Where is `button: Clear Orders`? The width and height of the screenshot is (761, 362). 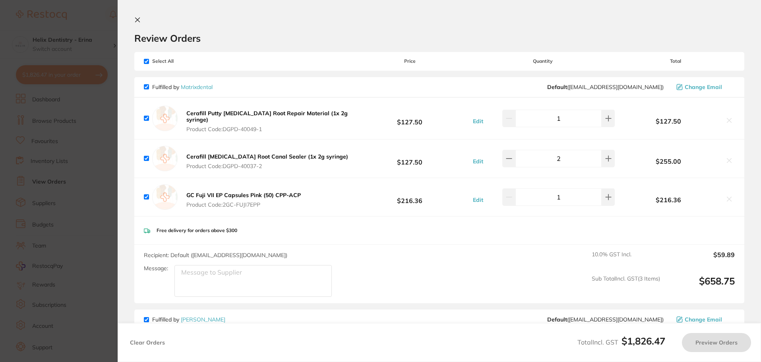 button: Clear Orders is located at coordinates (147, 343).